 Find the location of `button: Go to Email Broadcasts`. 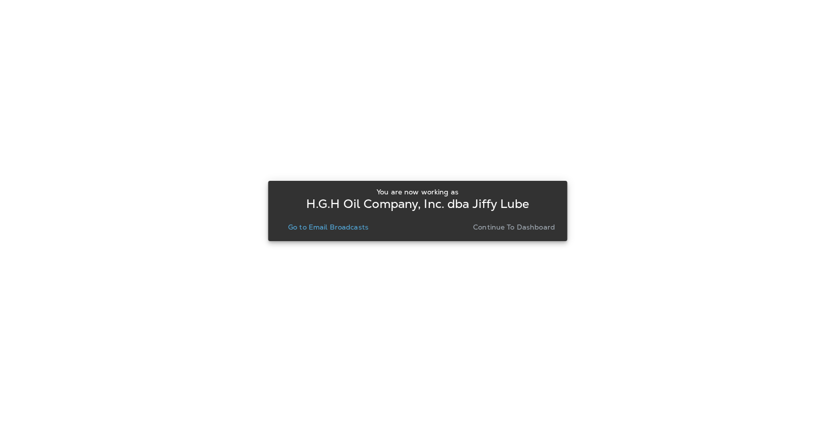

button: Go to Email Broadcasts is located at coordinates (328, 227).